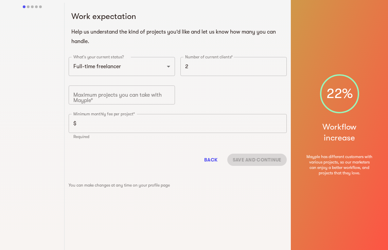 The height and width of the screenshot is (250, 388). I want to click on h5: Workflow increase, so click(339, 132).